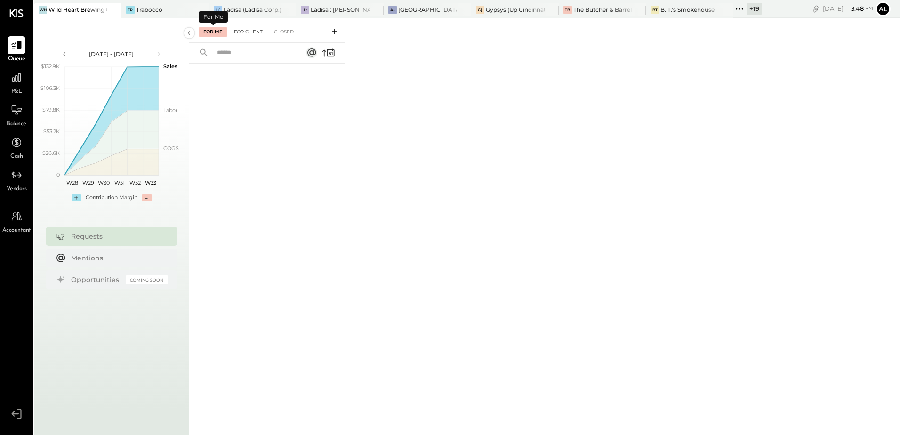 This screenshot has height=435, width=900. What do you see at coordinates (117, 258) in the screenshot?
I see `div: Mentions` at bounding box center [117, 258].